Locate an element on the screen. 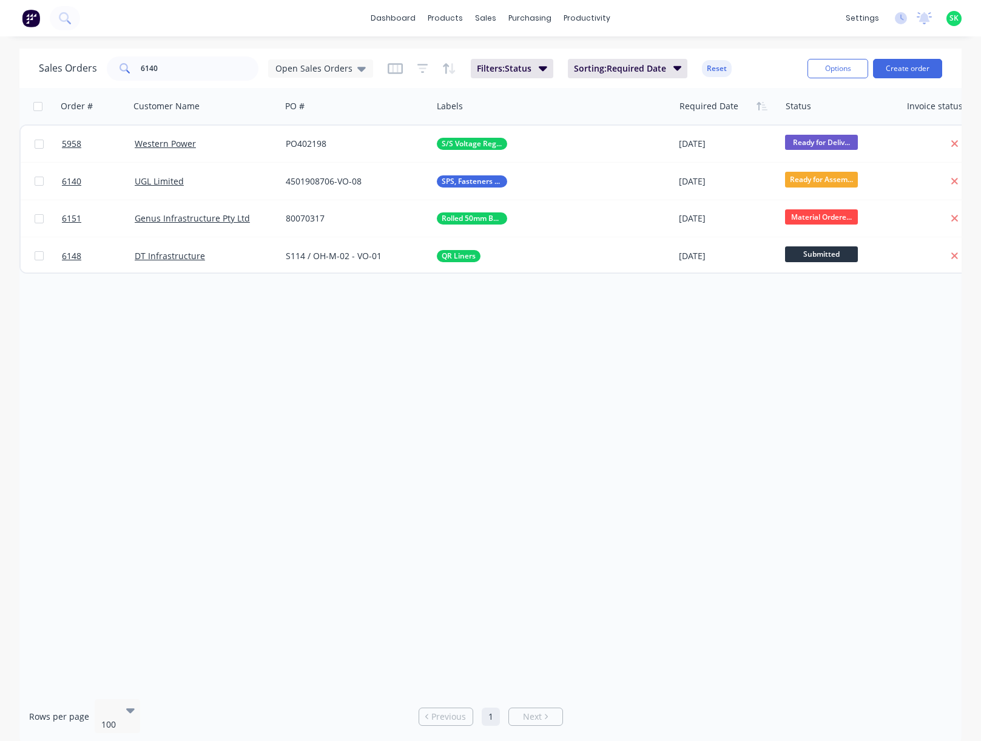  span: SPS, Fasteners & Buy IN is located at coordinates (472, 181).